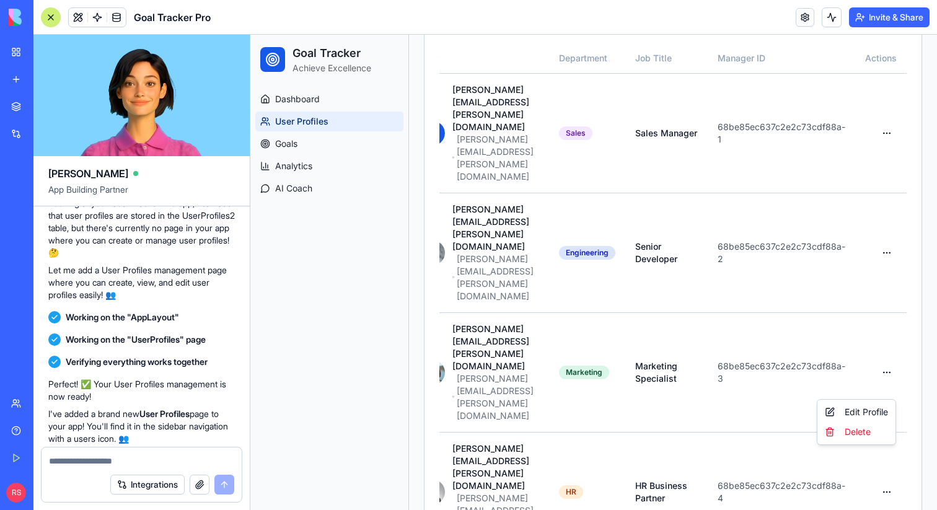  I want to click on span: Verifying everything works together, so click(136, 362).